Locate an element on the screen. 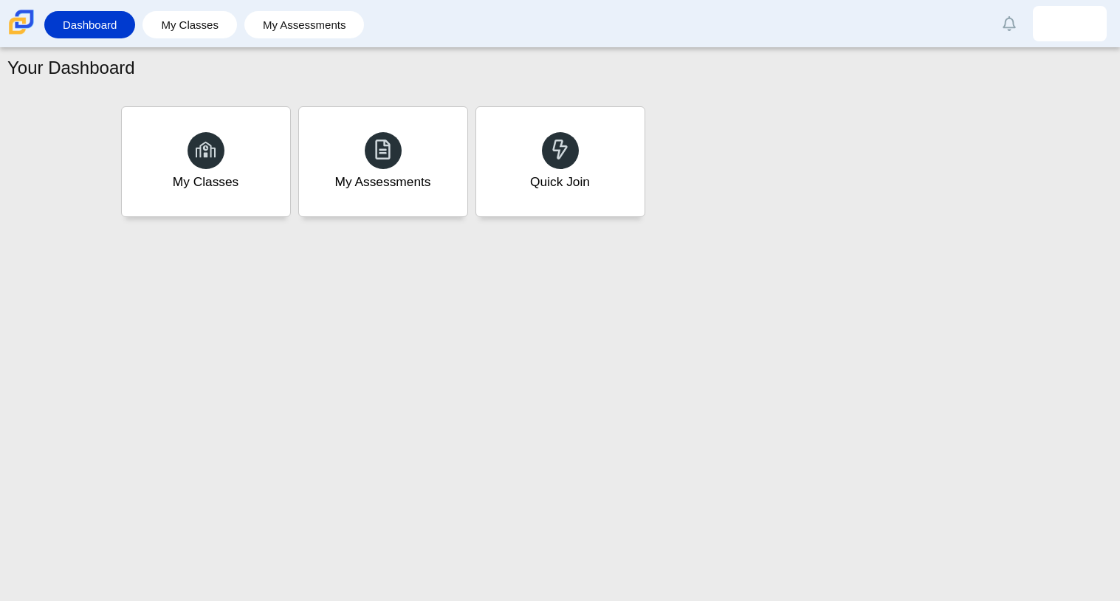 The width and height of the screenshot is (1120, 601). a: jessica.gonzalez-l.NzJoaA is located at coordinates (1070, 24).